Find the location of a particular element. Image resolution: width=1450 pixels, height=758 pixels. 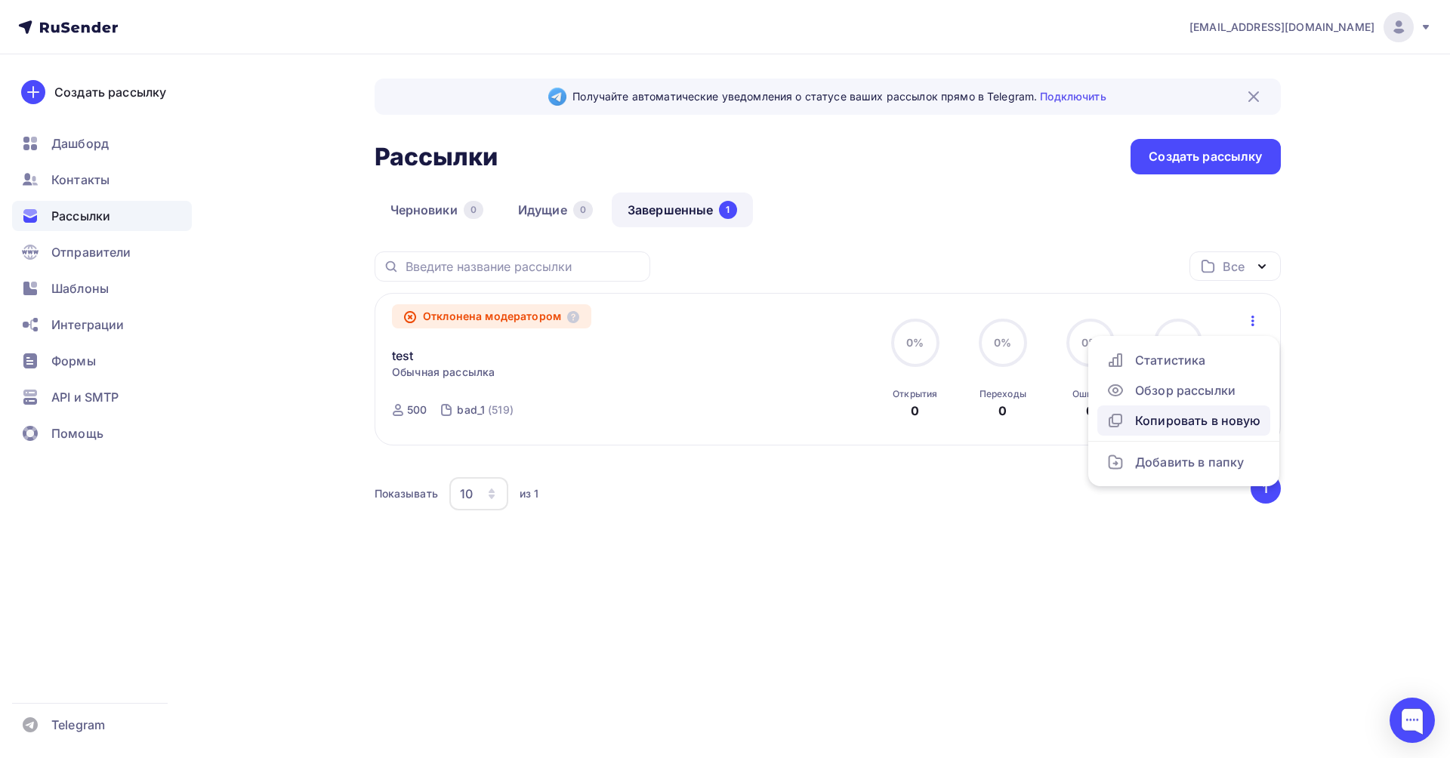

div: Копировать в новую is located at coordinates (1183, 421).